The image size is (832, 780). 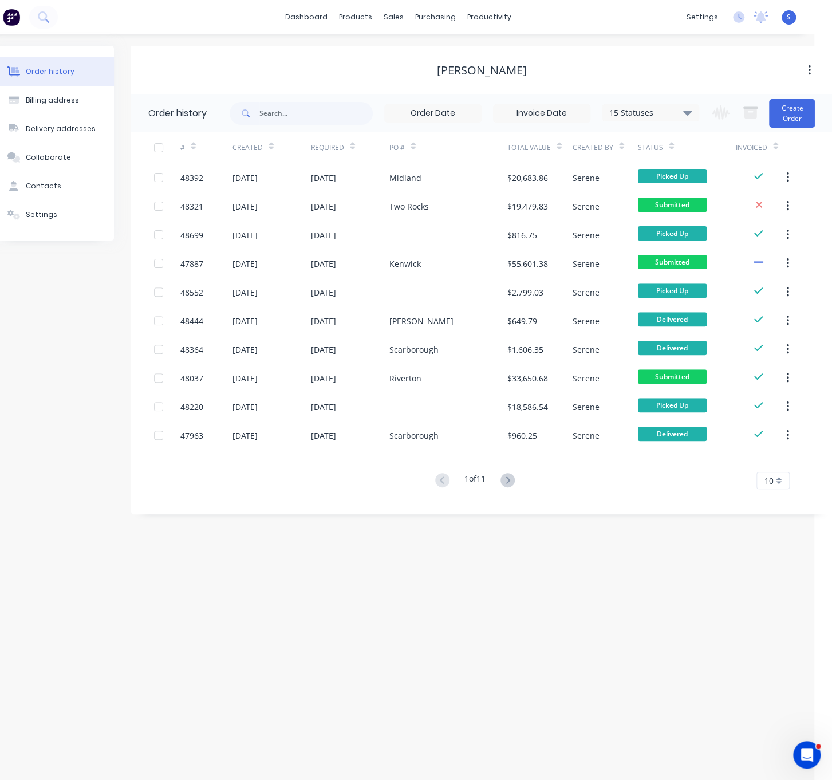 What do you see at coordinates (192, 235) in the screenshot?
I see `div: 48699` at bounding box center [192, 235].